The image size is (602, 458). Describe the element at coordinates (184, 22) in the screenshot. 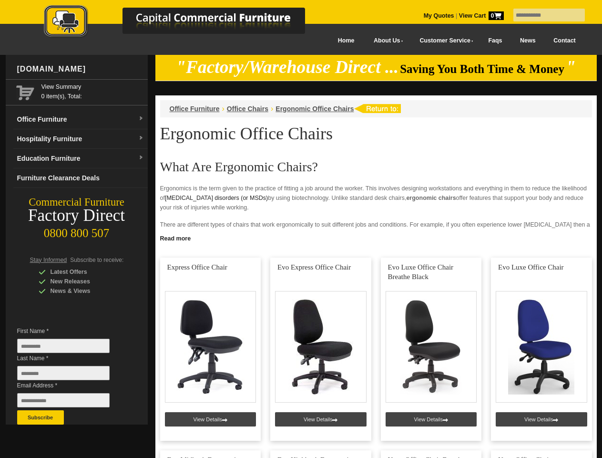

I see `img: Capital Commercial Furniture Logo` at that location.